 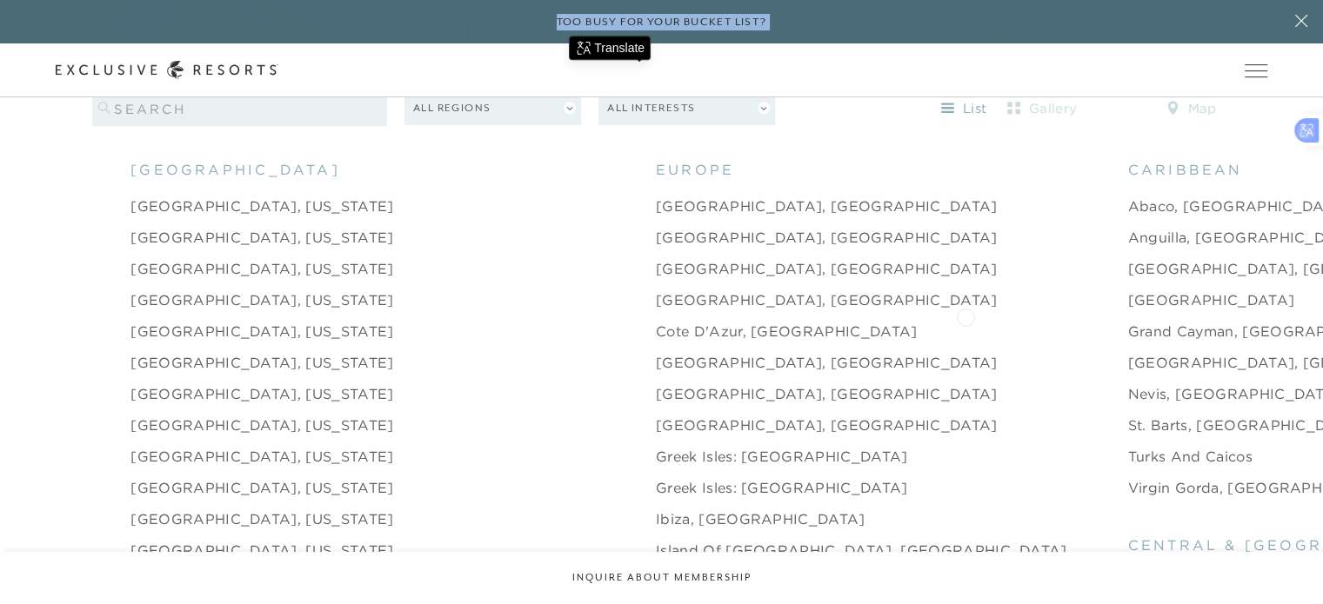 What do you see at coordinates (964, 109) in the screenshot?
I see `button: list` at bounding box center [964, 109].